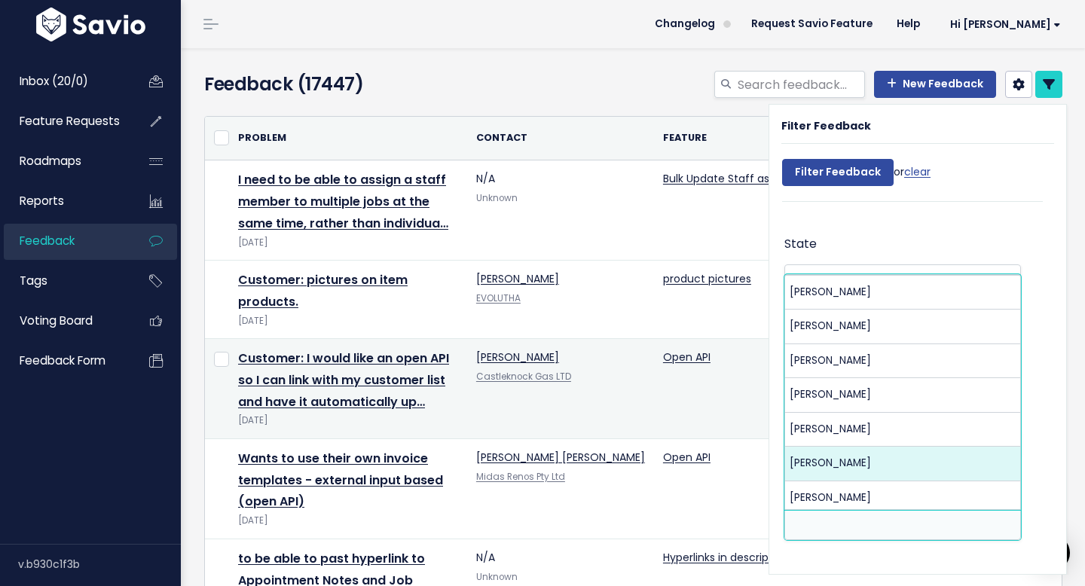  I want to click on label: Monthly spend (Company), so click(860, 571).